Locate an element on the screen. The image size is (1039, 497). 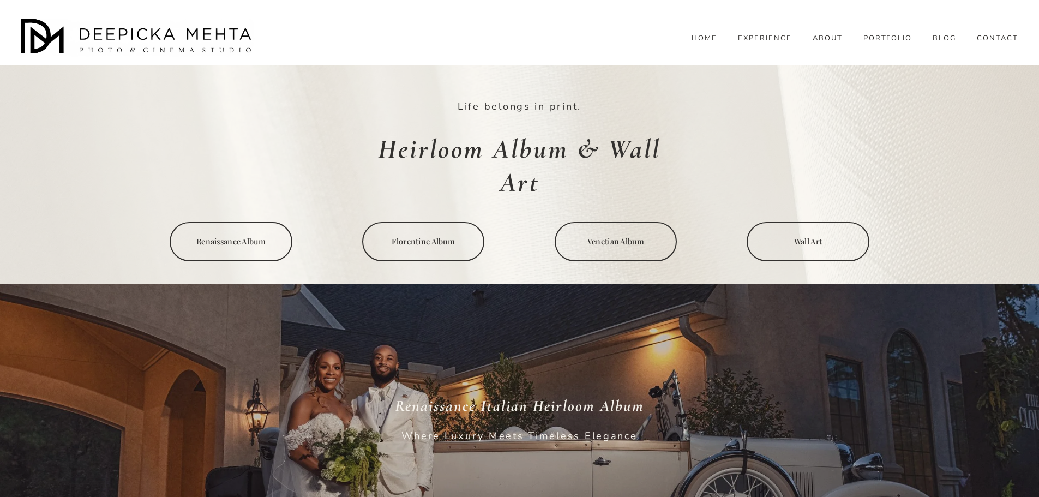
a: HOME is located at coordinates (704, 38).